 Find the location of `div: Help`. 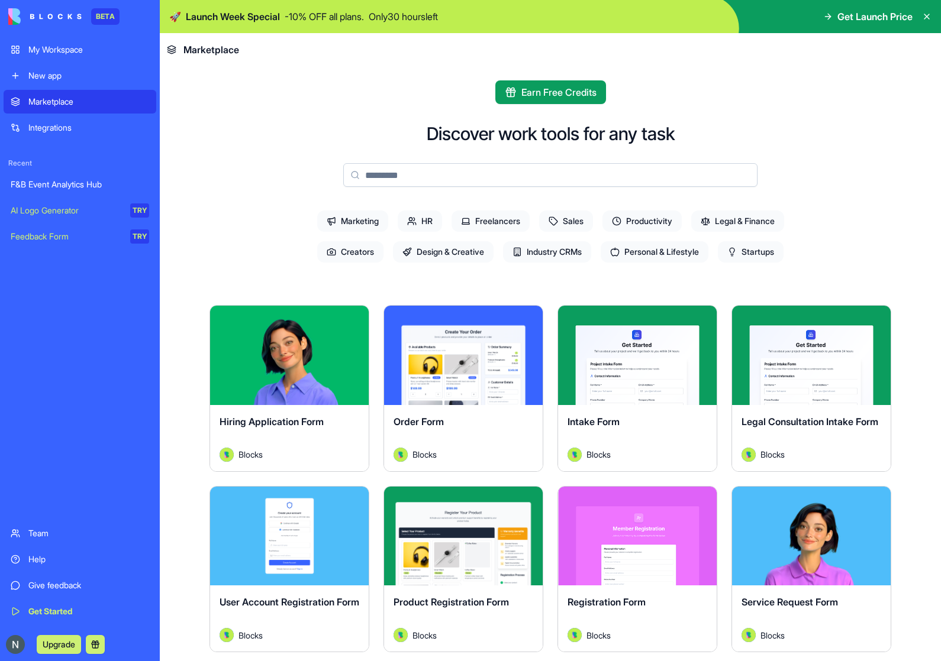

div: Help is located at coordinates (89, 560).